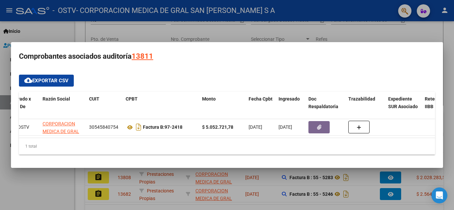  I want to click on strong: $ 5.052.721,78, so click(218, 127).